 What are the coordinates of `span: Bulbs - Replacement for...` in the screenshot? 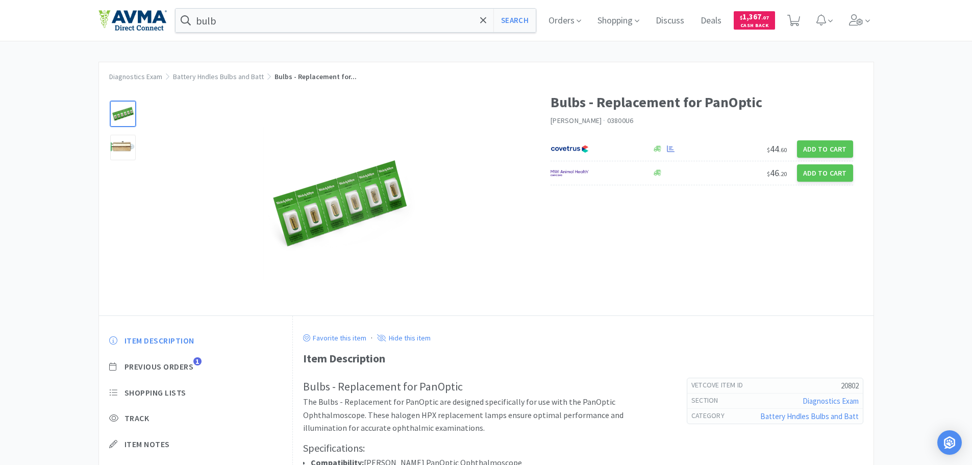 It's located at (315, 77).